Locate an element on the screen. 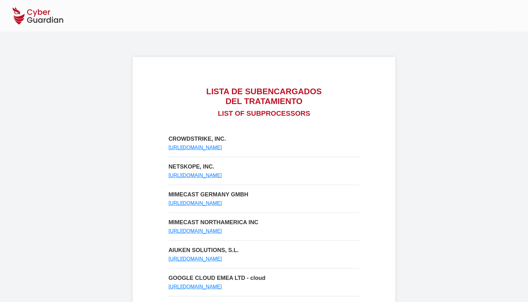 Image resolution: width=528 pixels, height=302 pixels. p: MIMECAST GERMANY GMBH is located at coordinates (264, 194).